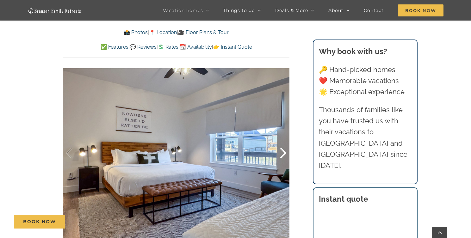  Describe the element at coordinates (168, 47) in the screenshot. I see `a: 💲 Rates` at that location.